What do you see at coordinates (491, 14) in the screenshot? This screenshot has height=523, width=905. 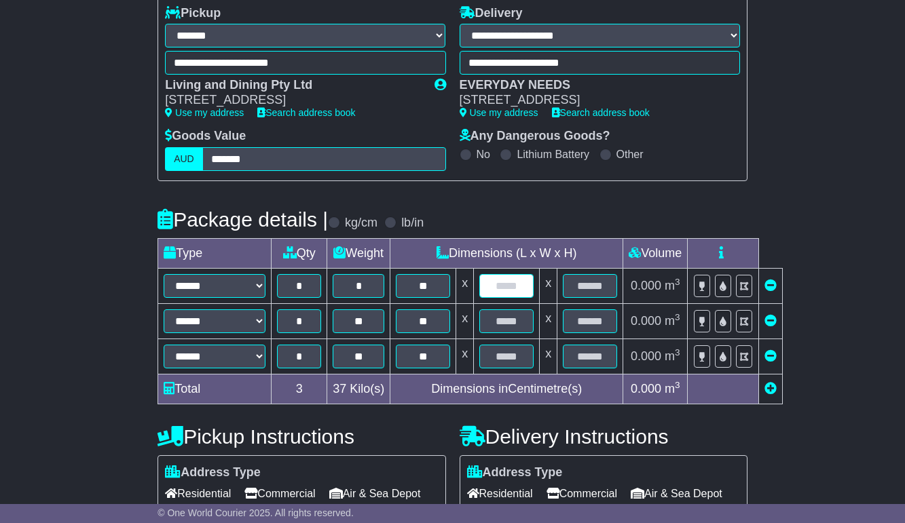 I see `label: Delivery` at bounding box center [491, 14].